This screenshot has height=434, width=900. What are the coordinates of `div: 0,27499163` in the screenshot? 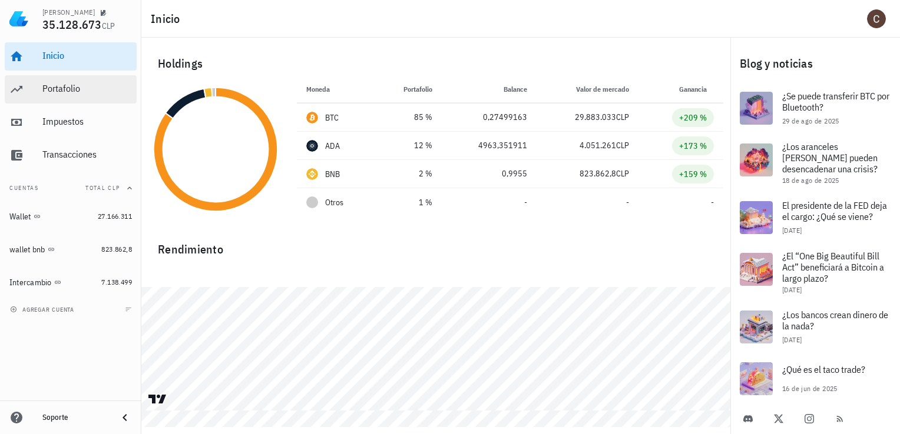 It's located at (489, 117).